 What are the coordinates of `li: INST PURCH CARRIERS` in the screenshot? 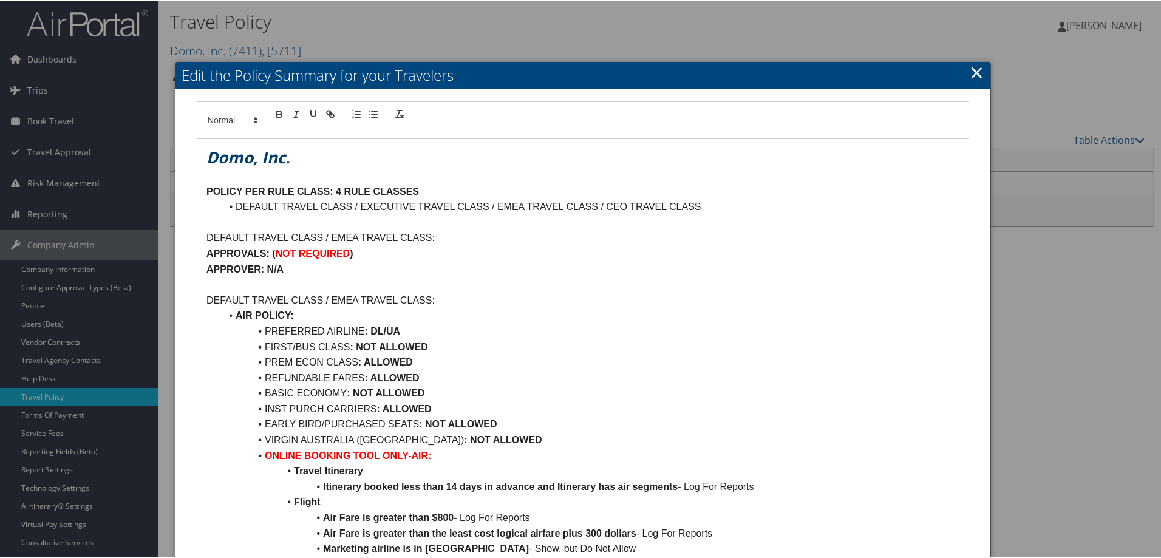 It's located at (590, 408).